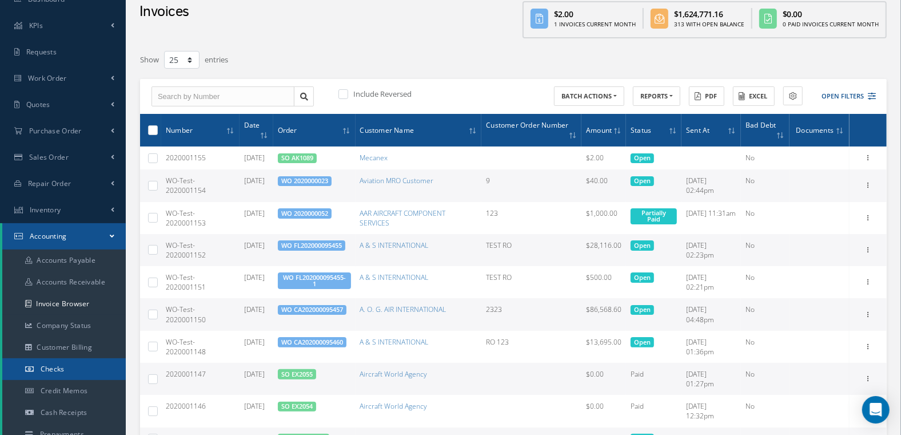 This screenshot has height=435, width=901. What do you see at coordinates (186, 282) in the screenshot?
I see `span: WO-Test-2020001151` at bounding box center [186, 282].